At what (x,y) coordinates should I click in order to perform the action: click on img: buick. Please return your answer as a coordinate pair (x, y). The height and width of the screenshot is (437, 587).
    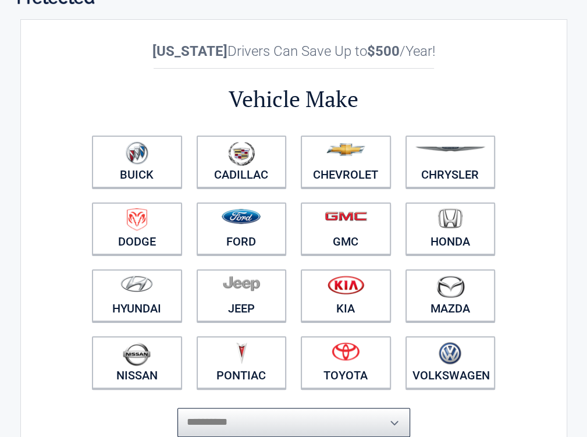
    Looking at the image, I should click on (137, 153).